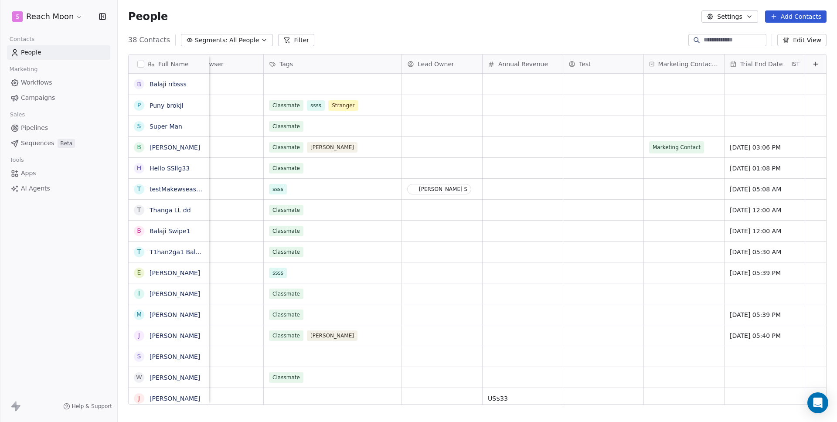 The height and width of the screenshot is (422, 837). Describe the element at coordinates (436, 64) in the screenshot. I see `span: Lead Owner` at that location.